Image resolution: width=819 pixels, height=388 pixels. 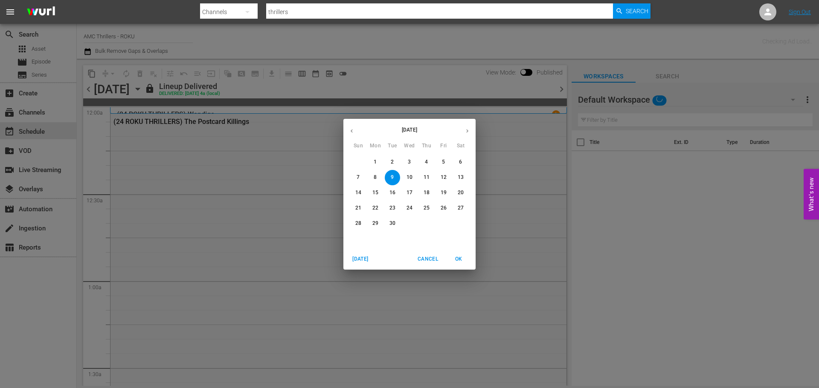 What do you see at coordinates (409, 208) in the screenshot?
I see `button: 24` at bounding box center [409, 208].